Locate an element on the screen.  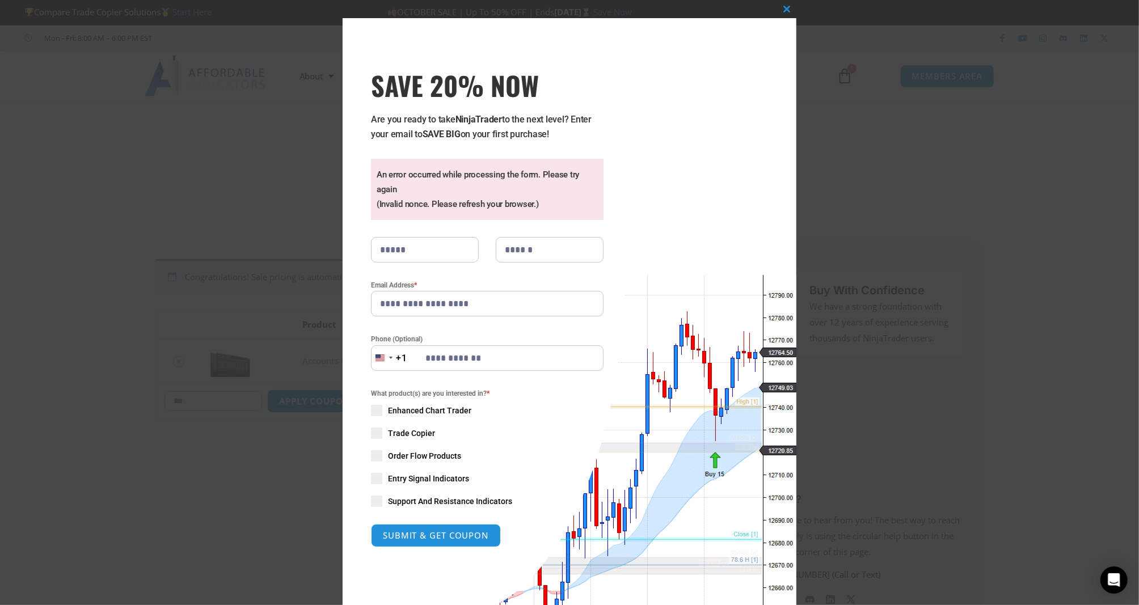
span: Order Flow Products is located at coordinates (424, 456).